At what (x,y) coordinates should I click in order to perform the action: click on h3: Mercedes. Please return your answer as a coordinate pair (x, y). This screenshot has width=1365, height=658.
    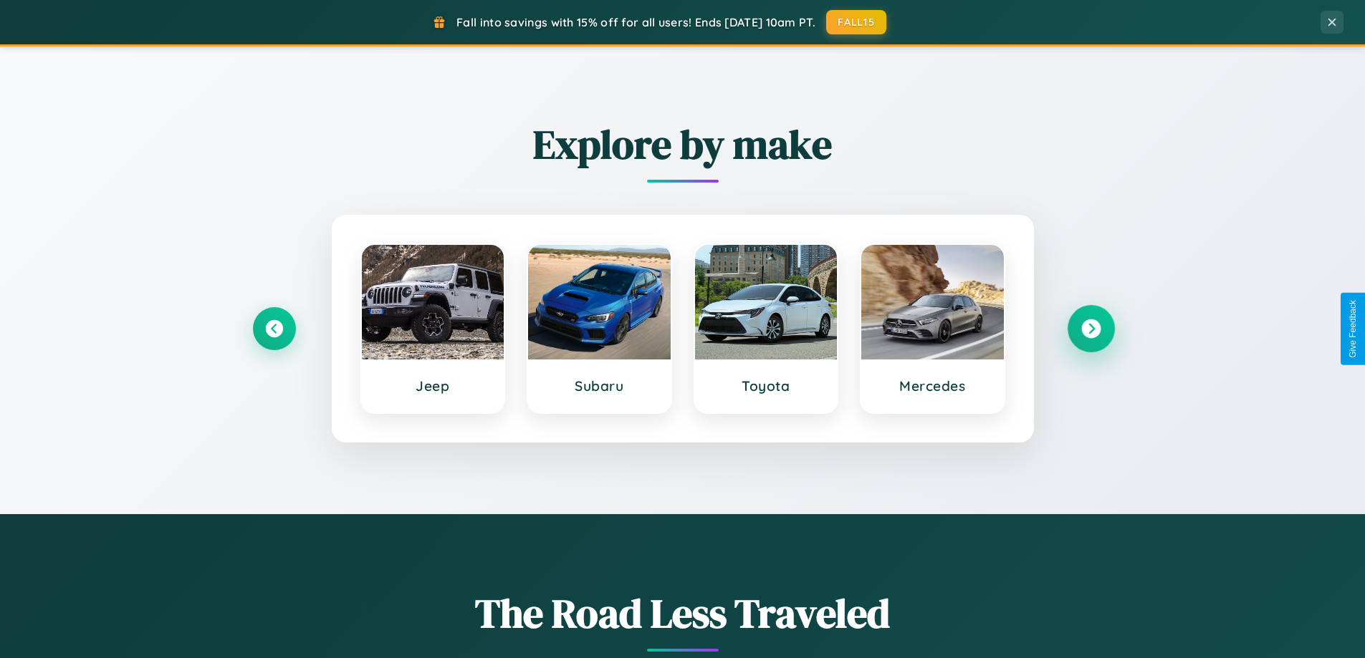
    Looking at the image, I should click on (932, 386).